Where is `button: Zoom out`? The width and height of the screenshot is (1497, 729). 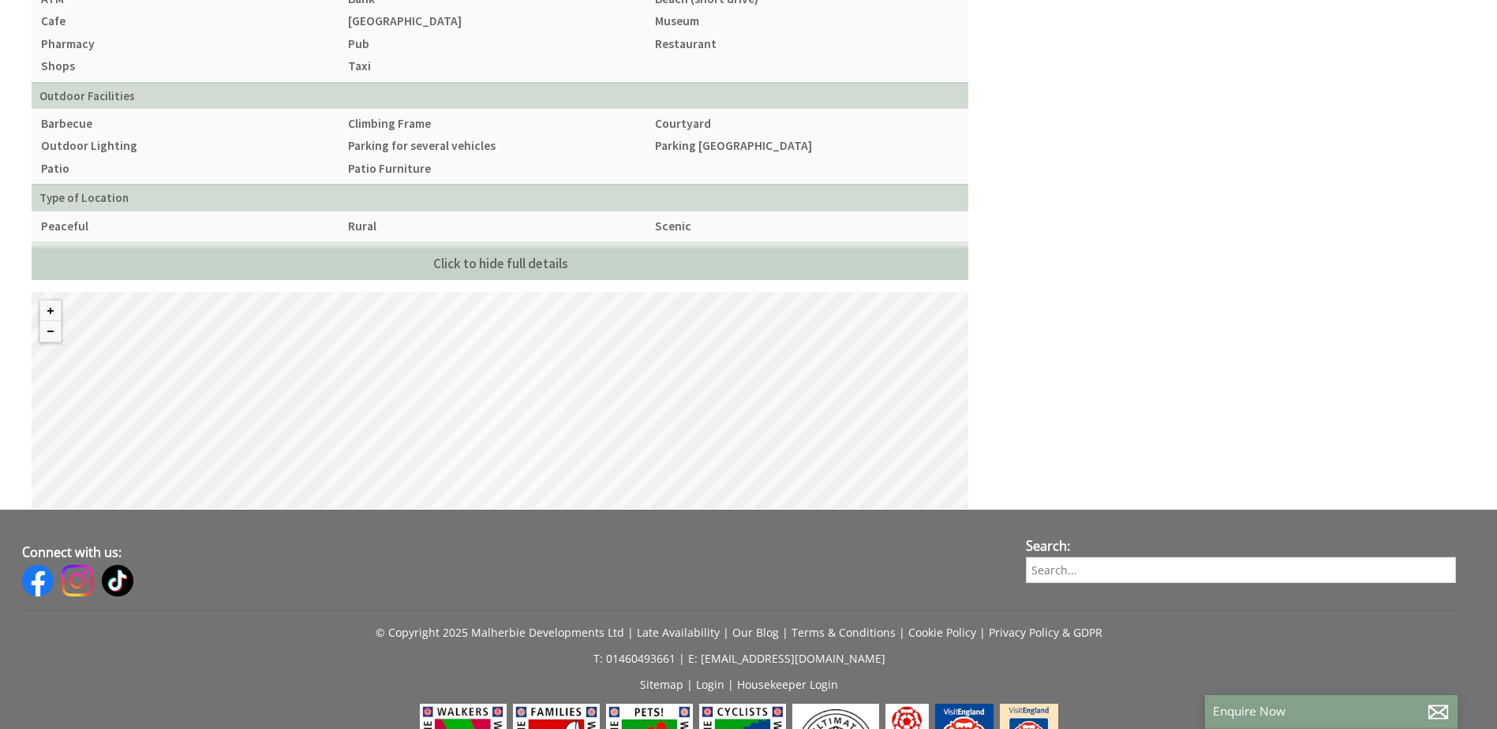 button: Zoom out is located at coordinates (51, 332).